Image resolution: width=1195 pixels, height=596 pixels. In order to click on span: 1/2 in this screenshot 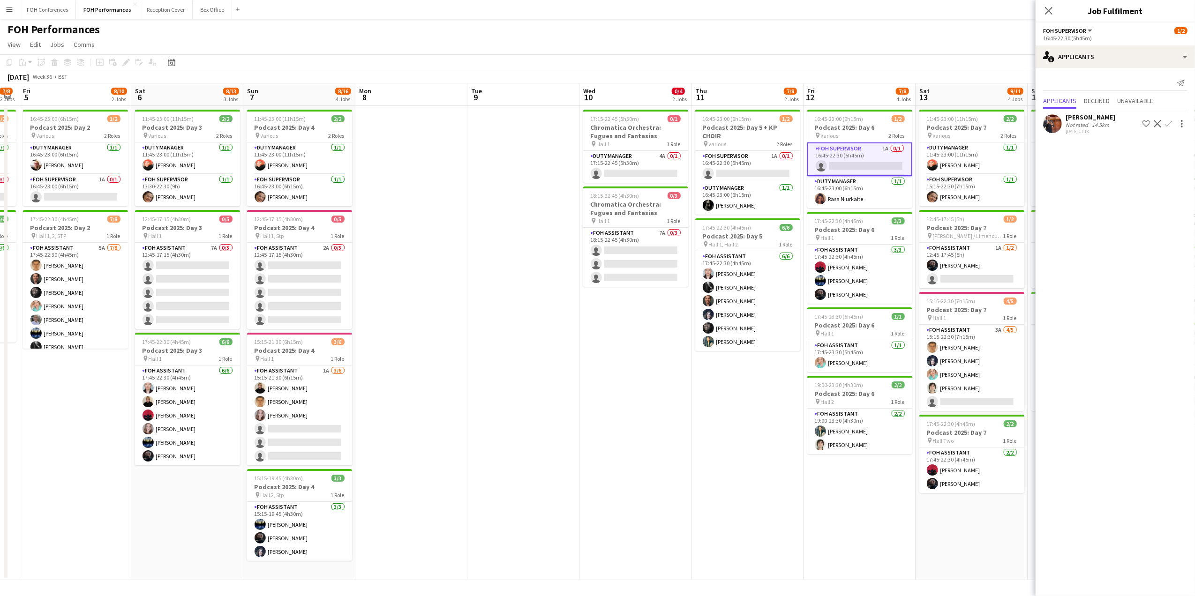, I will do `click(1181, 30)`.